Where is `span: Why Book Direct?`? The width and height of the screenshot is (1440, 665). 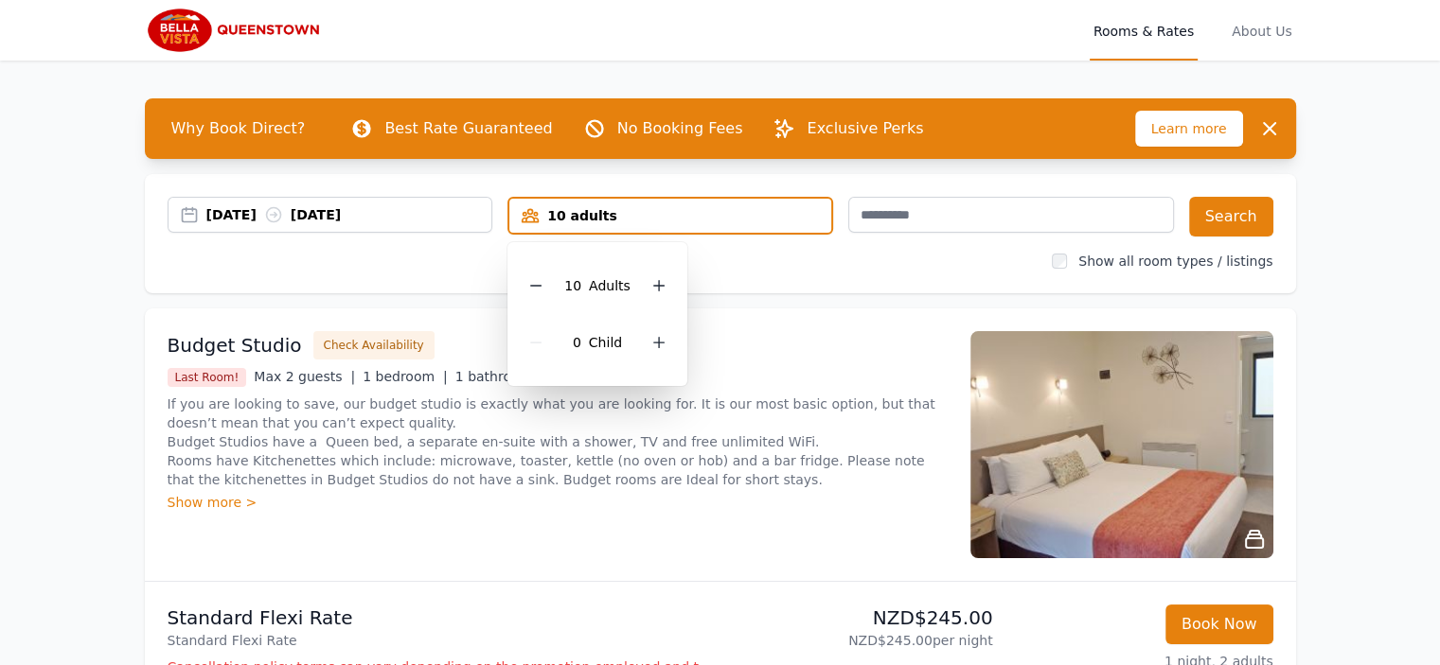
span: Why Book Direct? is located at coordinates (239, 129).